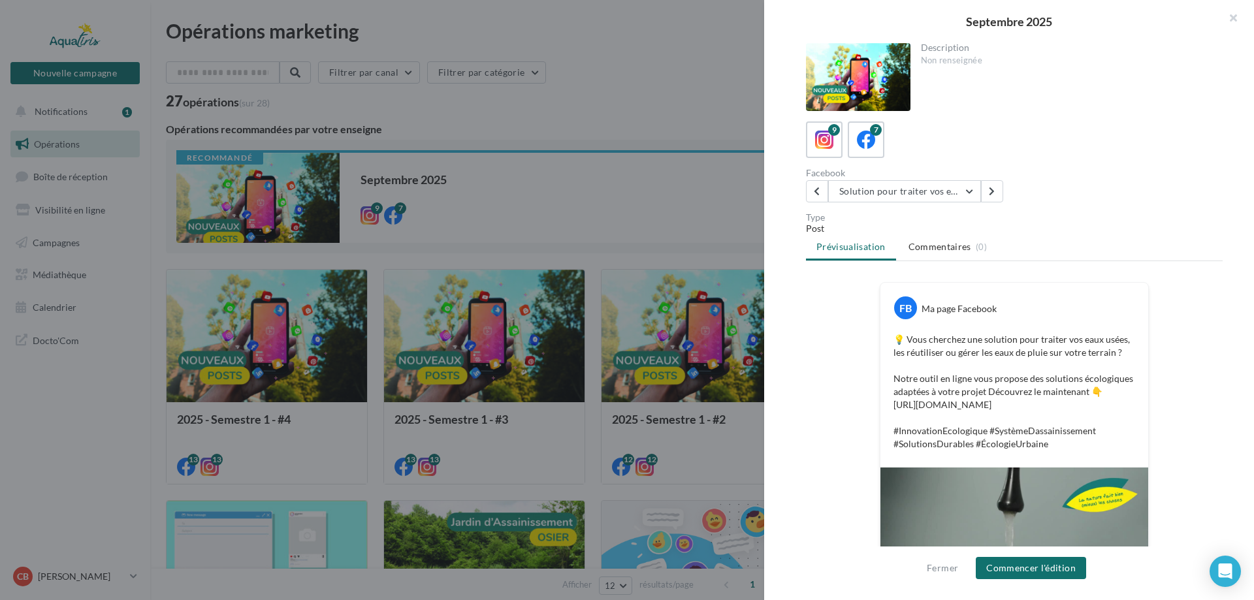 The width and height of the screenshot is (1254, 600). I want to click on div: Septembre 2025, so click(1009, 22).